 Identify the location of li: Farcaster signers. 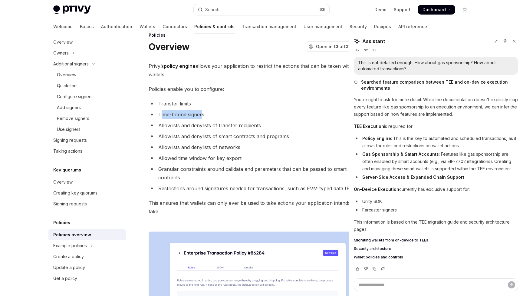
(436, 210).